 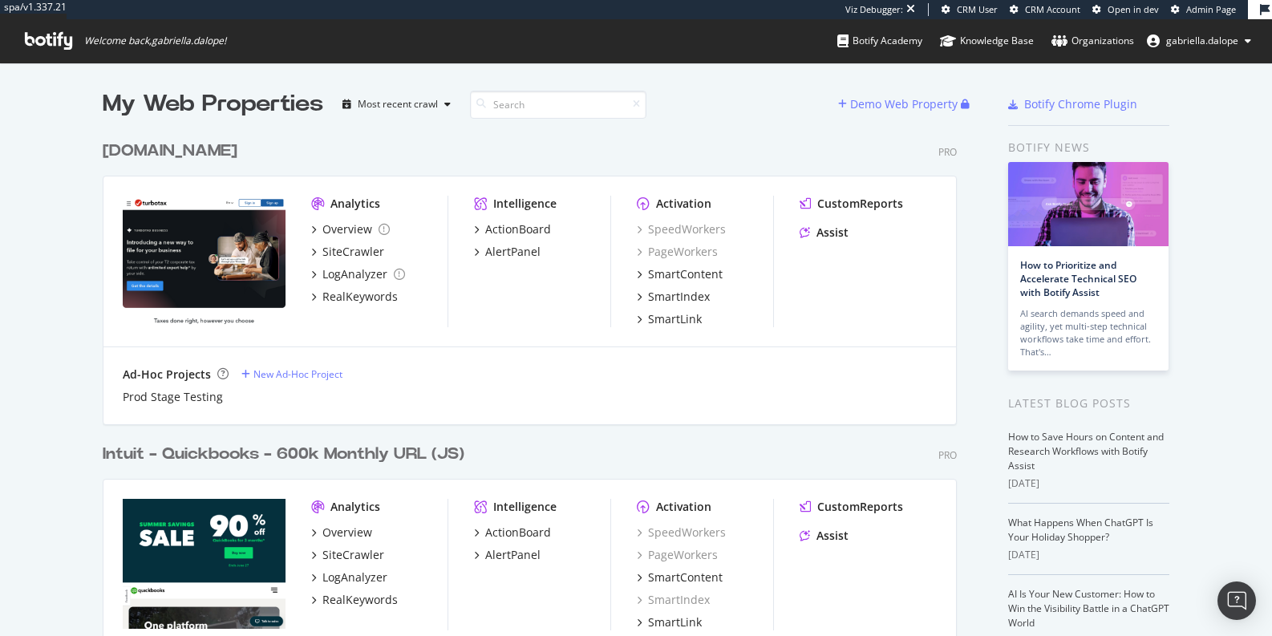 I want to click on a: Botify Chrome Plugin, so click(x=1072, y=104).